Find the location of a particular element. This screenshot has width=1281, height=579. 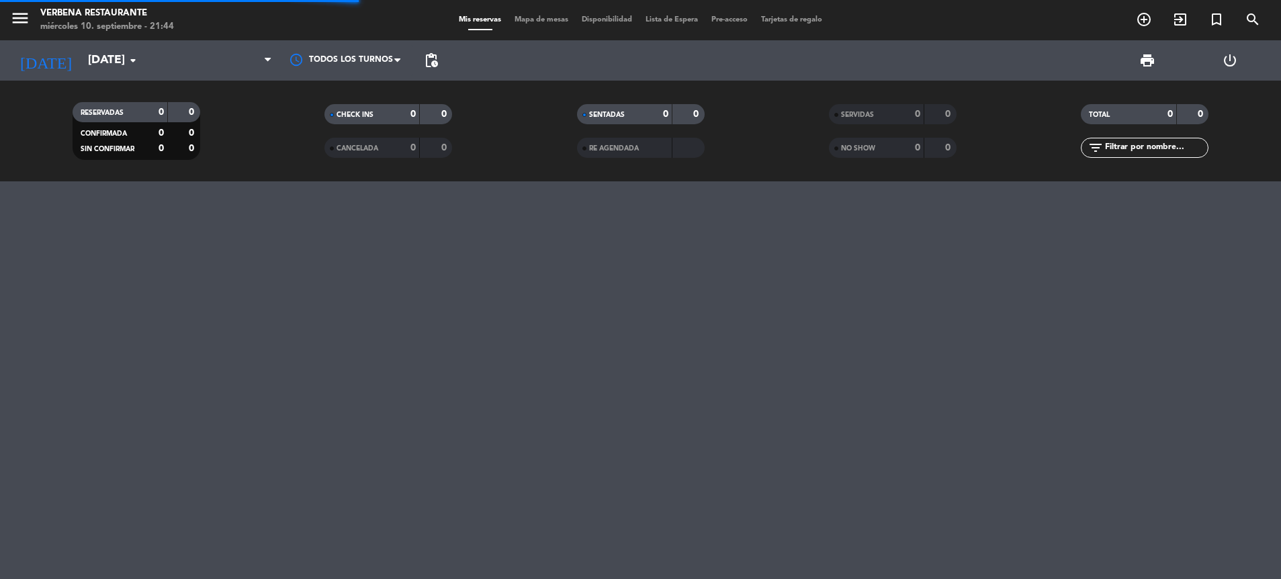

i: menu is located at coordinates (20, 18).